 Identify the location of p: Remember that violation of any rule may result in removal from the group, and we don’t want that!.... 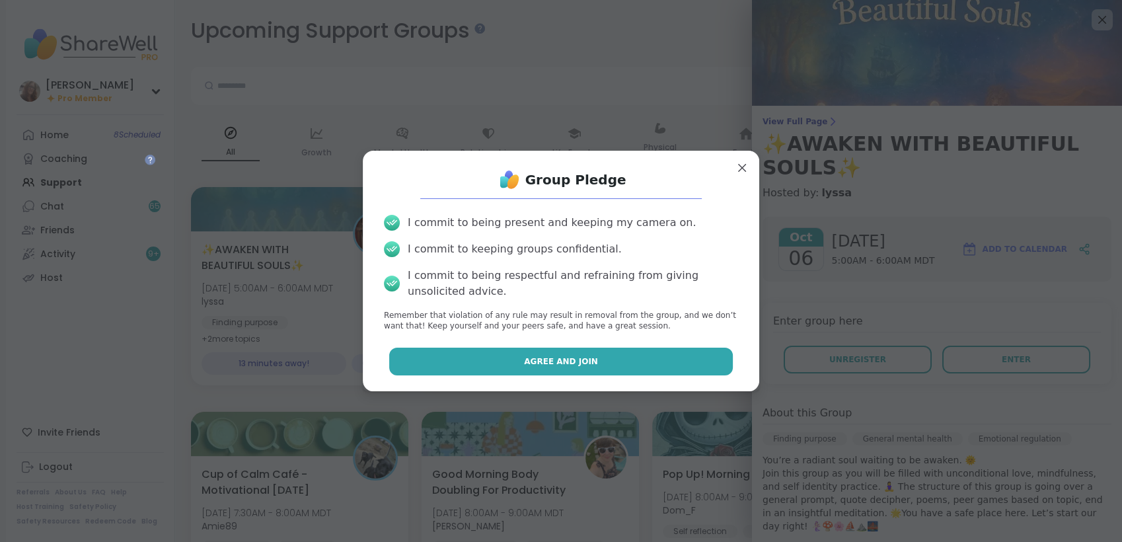
(561, 321).